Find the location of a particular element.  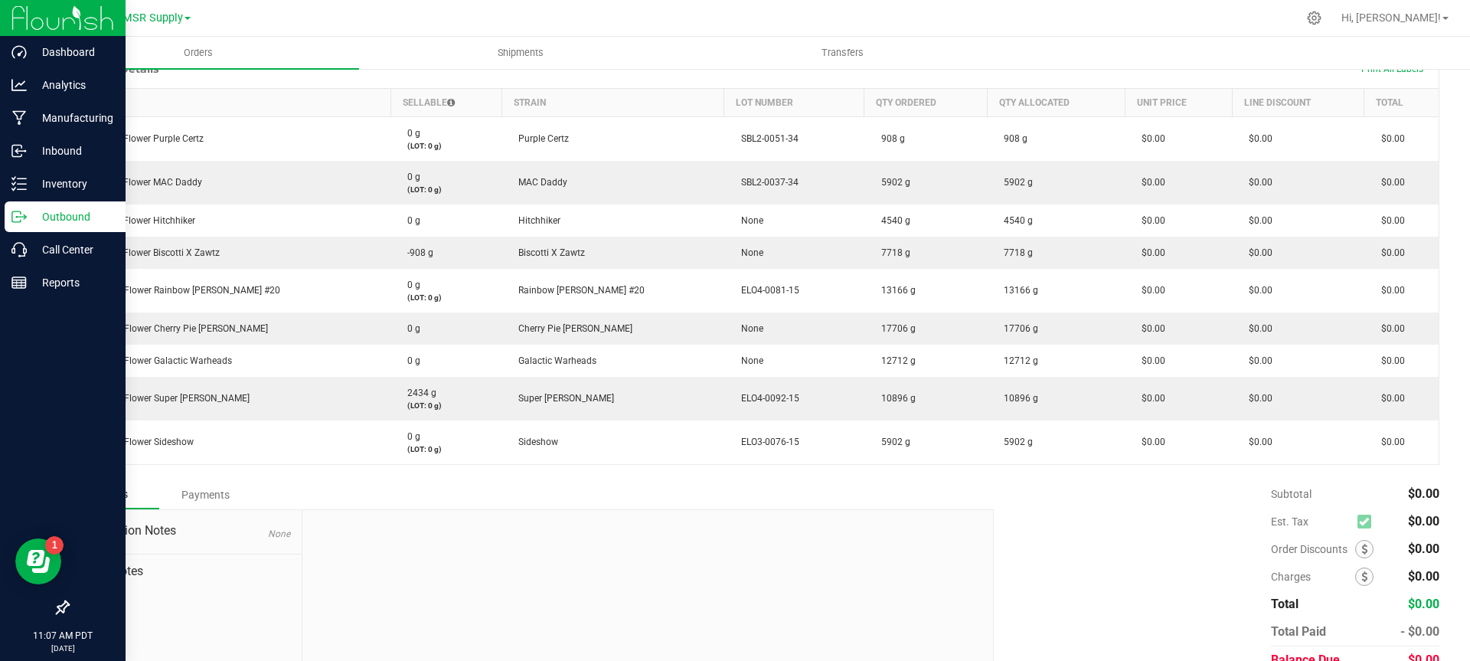

th: Line Discount is located at coordinates (1297, 102).